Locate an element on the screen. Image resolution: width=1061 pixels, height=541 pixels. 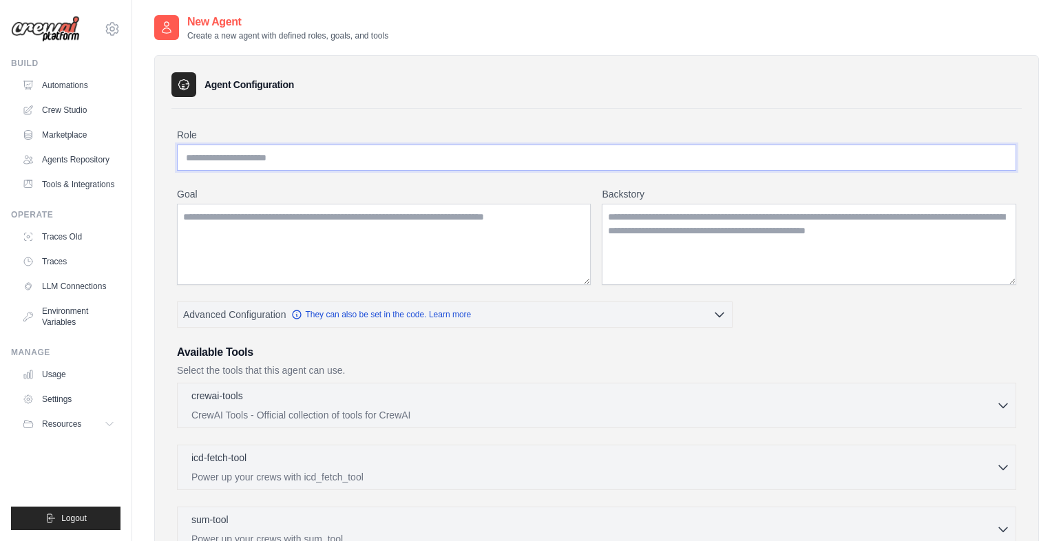
label: Role is located at coordinates (596, 135).